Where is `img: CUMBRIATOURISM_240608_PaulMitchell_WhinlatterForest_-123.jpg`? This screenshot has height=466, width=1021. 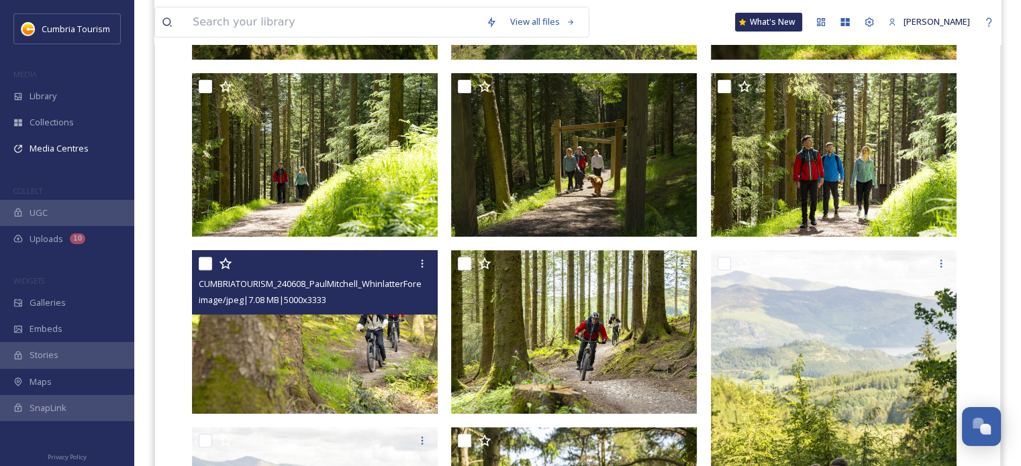 img: CUMBRIATOURISM_240608_PaulMitchell_WhinlatterForest_-123.jpg is located at coordinates (833, 155).